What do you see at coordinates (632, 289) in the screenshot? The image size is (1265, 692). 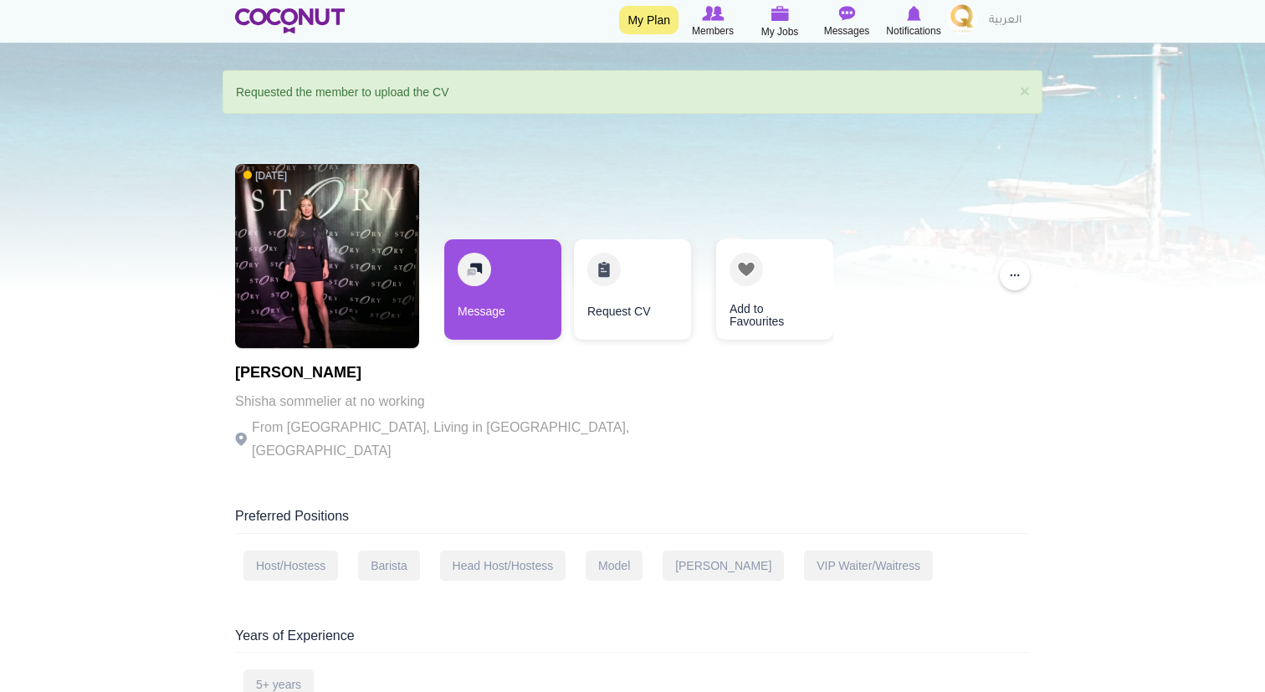 I see `a: Request CV` at bounding box center [632, 289].